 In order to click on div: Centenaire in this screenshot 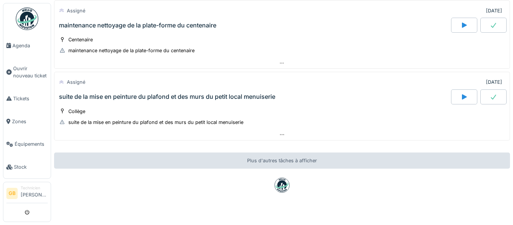, I will do `click(80, 39)`.